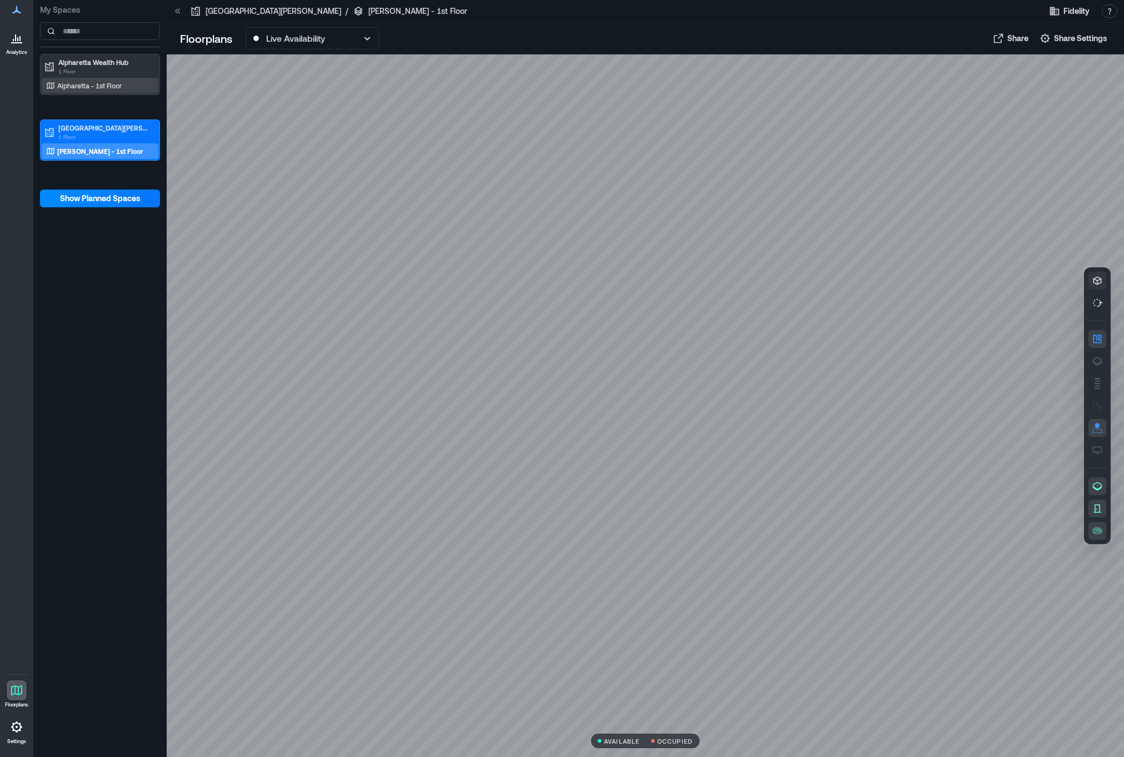 This screenshot has height=757, width=1124. Describe the element at coordinates (89, 86) in the screenshot. I see `p: Alpharetta - 1st Floor` at that location.